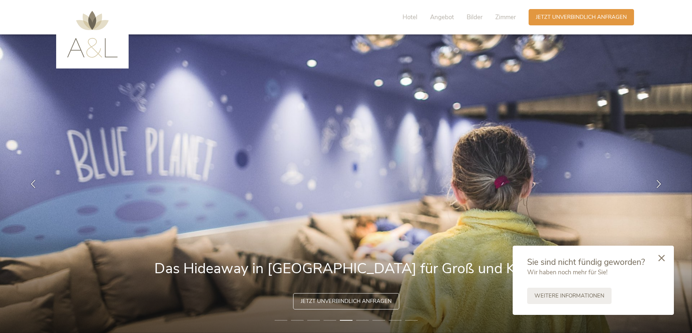 The height and width of the screenshot is (333, 692). What do you see at coordinates (569, 296) in the screenshot?
I see `a: Weitere Informationen` at bounding box center [569, 296].